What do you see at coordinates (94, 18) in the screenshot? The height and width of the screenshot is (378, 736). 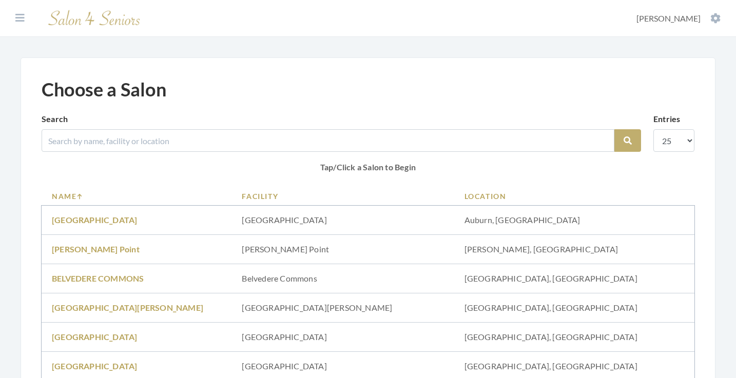 I see `img: Salon 4 Seniors` at bounding box center [94, 18].